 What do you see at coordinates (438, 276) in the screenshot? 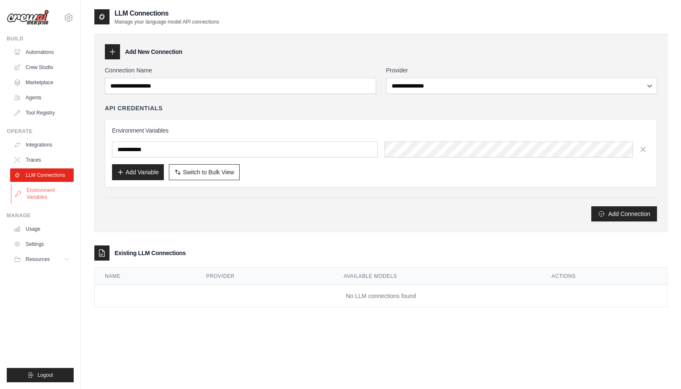
I see `th: Available Models` at bounding box center [438, 276].